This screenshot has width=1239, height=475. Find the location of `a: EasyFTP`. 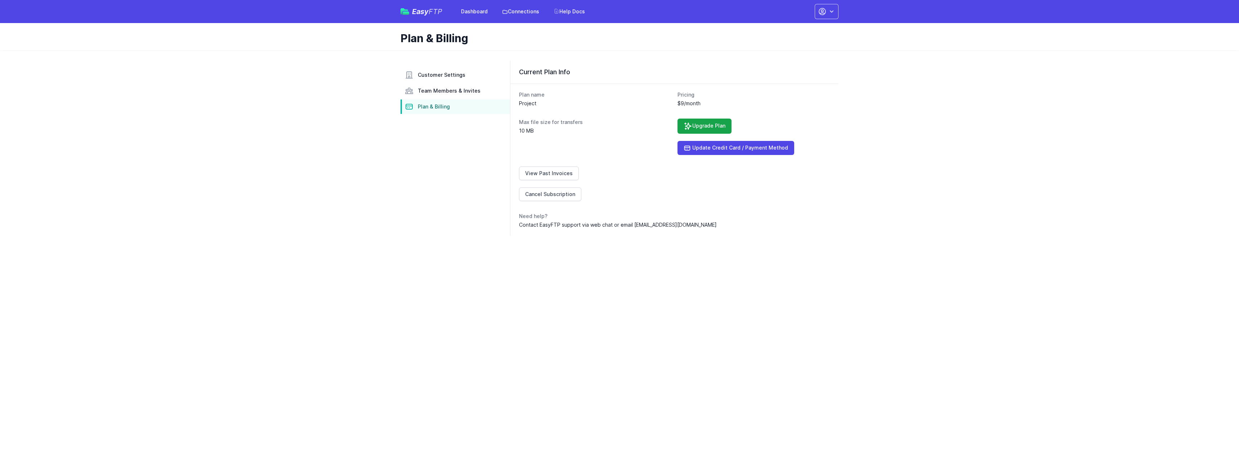

a: EasyFTP is located at coordinates (421, 12).